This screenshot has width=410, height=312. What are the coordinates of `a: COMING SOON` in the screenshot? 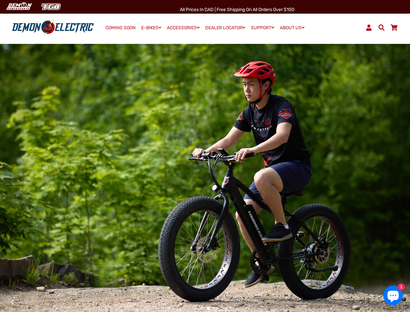 It's located at (121, 28).